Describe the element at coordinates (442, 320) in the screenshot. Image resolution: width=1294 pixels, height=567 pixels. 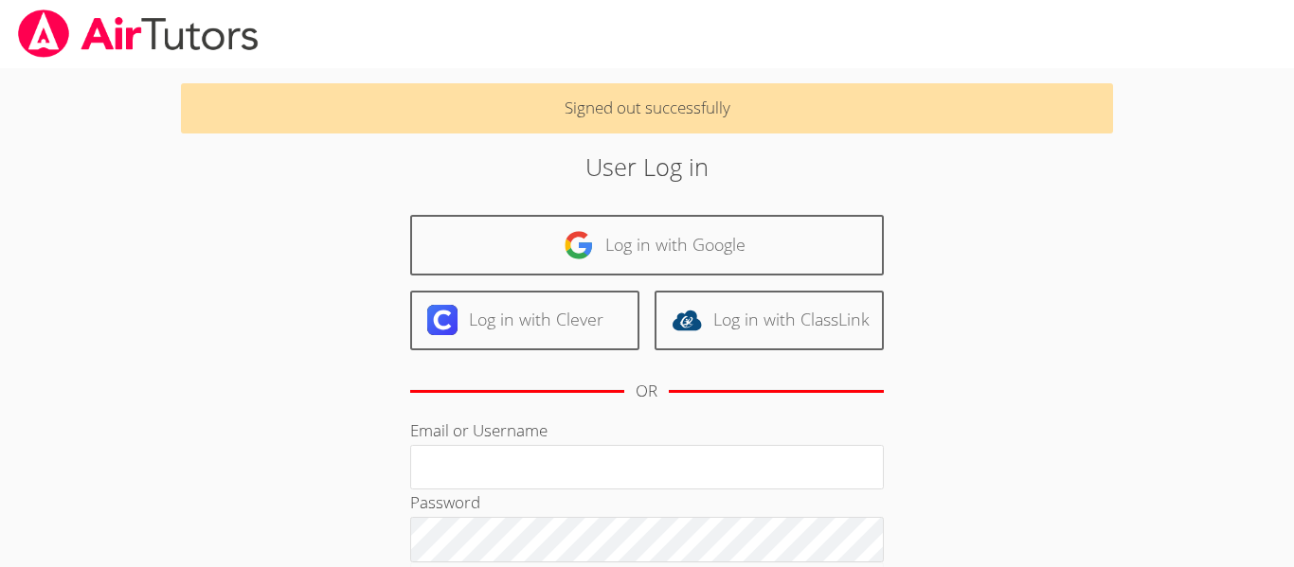
I see `img: clever-logo-6eab21bc6e7a338710f1a6ff85c0baf02591cd810cc4098c63d3a4b26e2feb20.svg` at that location.